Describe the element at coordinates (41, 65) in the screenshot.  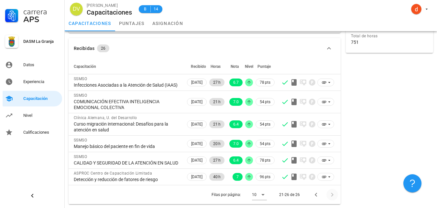
I see `div: Datos` at that location.